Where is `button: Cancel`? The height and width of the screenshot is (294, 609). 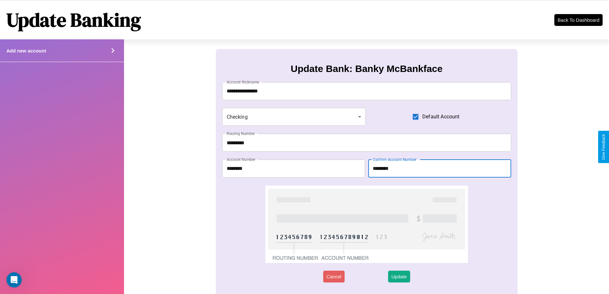
button: Cancel is located at coordinates (334, 276).